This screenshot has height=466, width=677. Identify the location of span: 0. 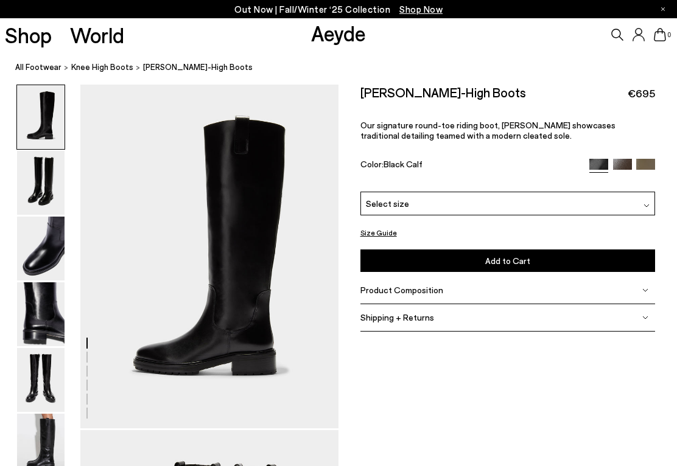
(669, 35).